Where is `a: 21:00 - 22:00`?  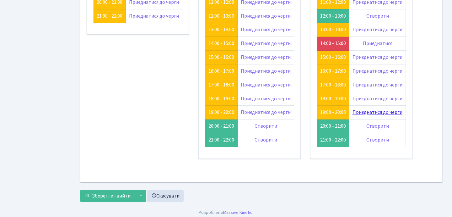 a: 21:00 - 22:00 is located at coordinates (110, 16).